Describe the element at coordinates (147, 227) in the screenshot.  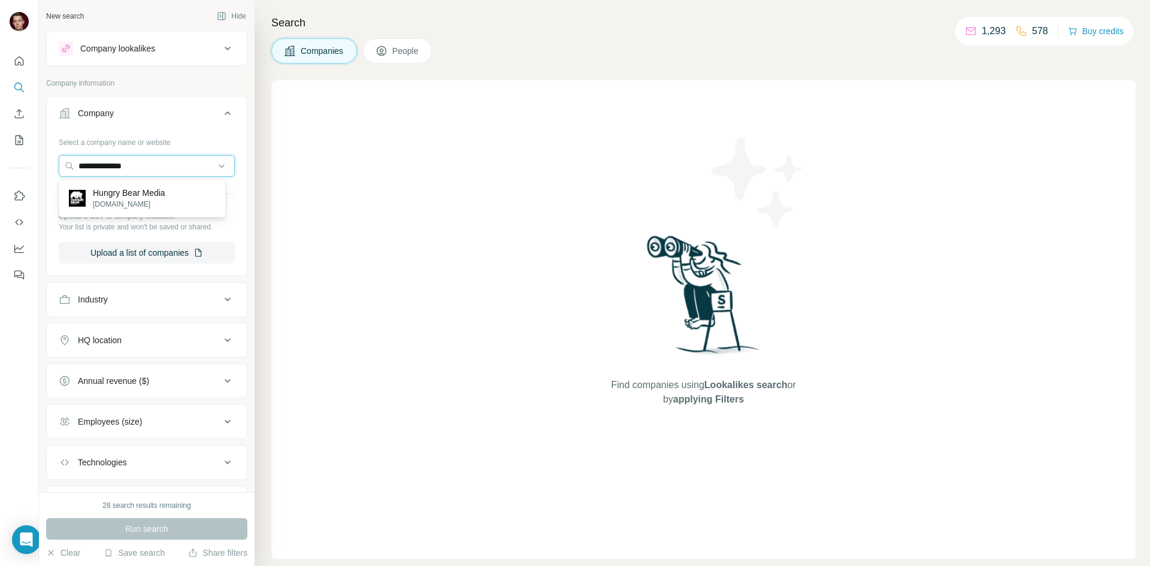
I see `p: Your list is private and won't be saved or shared.` at that location.